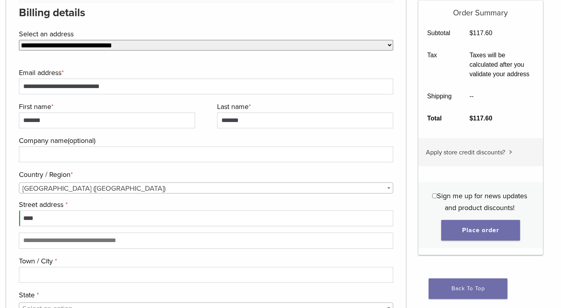 Image resolution: width=561 pixels, height=308 pixels. What do you see at coordinates (481, 230) in the screenshot?
I see `button: Place order` at bounding box center [481, 230].